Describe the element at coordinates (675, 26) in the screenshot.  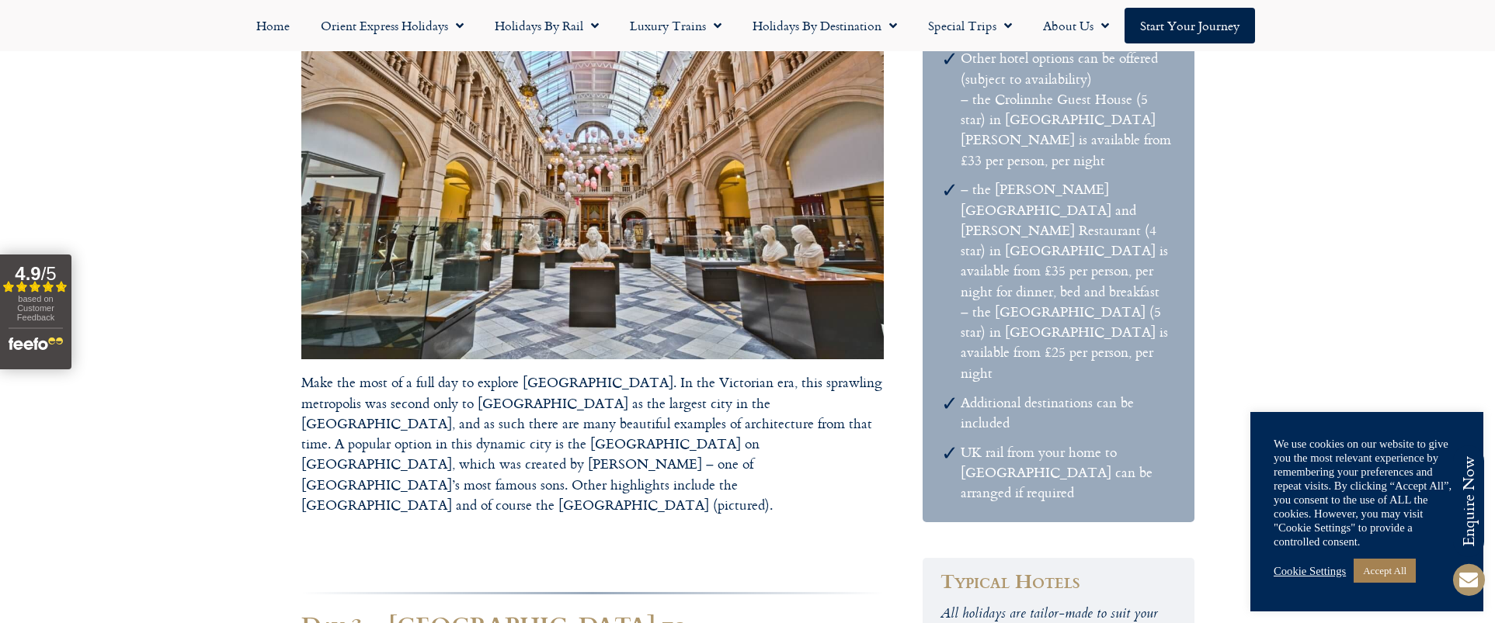
I see `a: Luxury Trains` at that location.